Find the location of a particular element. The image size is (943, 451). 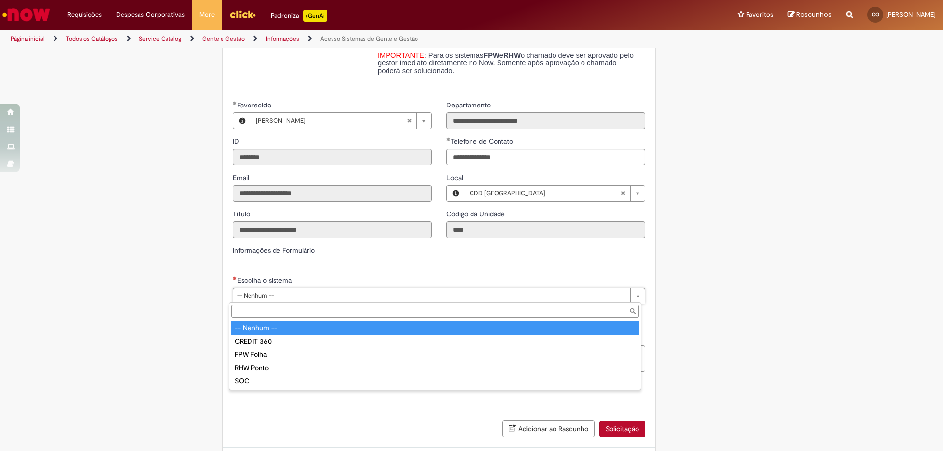

ul: Escolha o sistema is located at coordinates (435, 354).